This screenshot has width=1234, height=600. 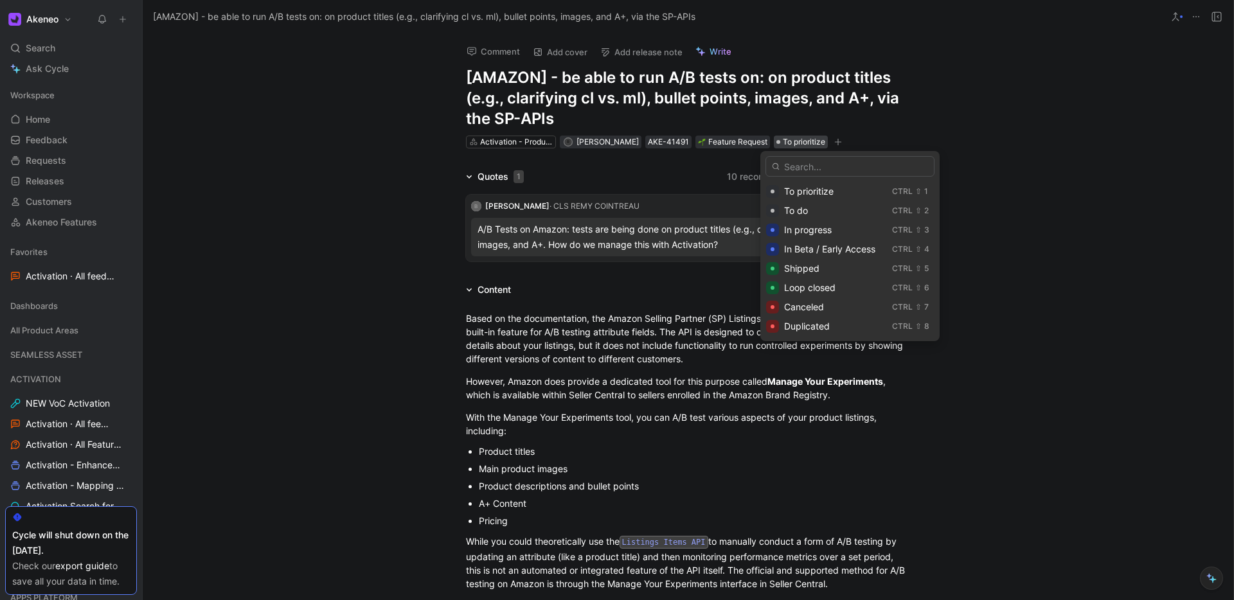 What do you see at coordinates (927, 288) in the screenshot?
I see `div: 6` at bounding box center [927, 288].